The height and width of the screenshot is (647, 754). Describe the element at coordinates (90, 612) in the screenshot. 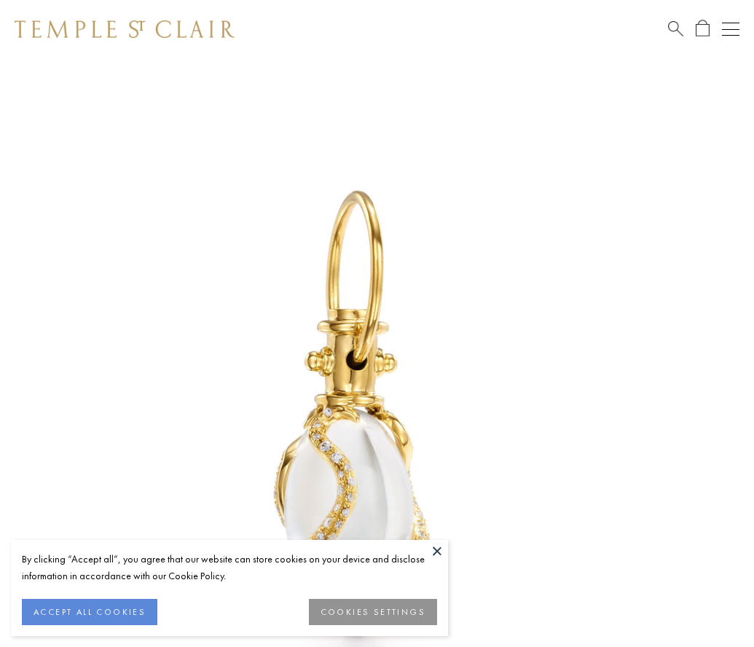

I see `button: ACCEPT ALL COOKIES` at that location.